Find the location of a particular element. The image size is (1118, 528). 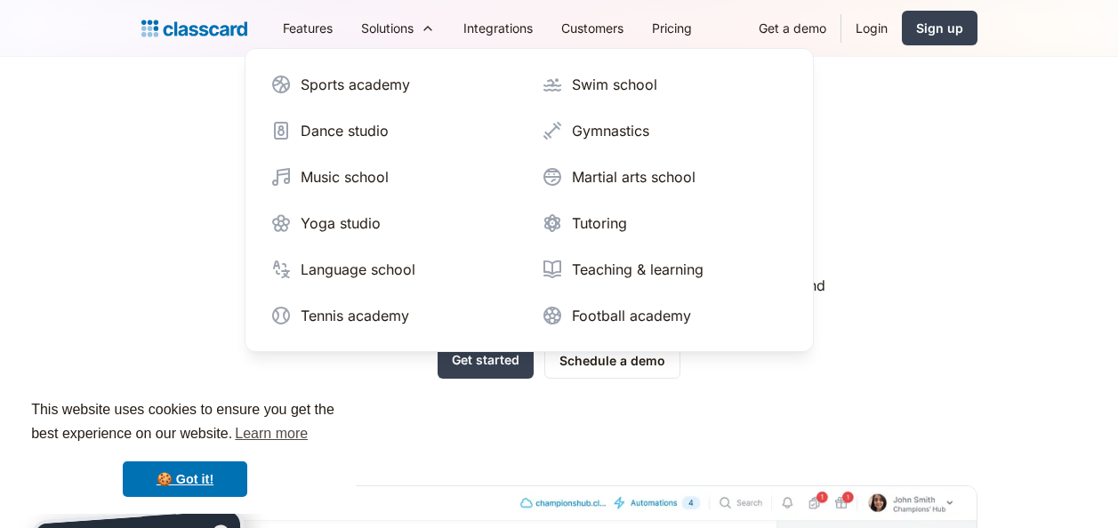

a: Martial arts school is located at coordinates (664, 177).